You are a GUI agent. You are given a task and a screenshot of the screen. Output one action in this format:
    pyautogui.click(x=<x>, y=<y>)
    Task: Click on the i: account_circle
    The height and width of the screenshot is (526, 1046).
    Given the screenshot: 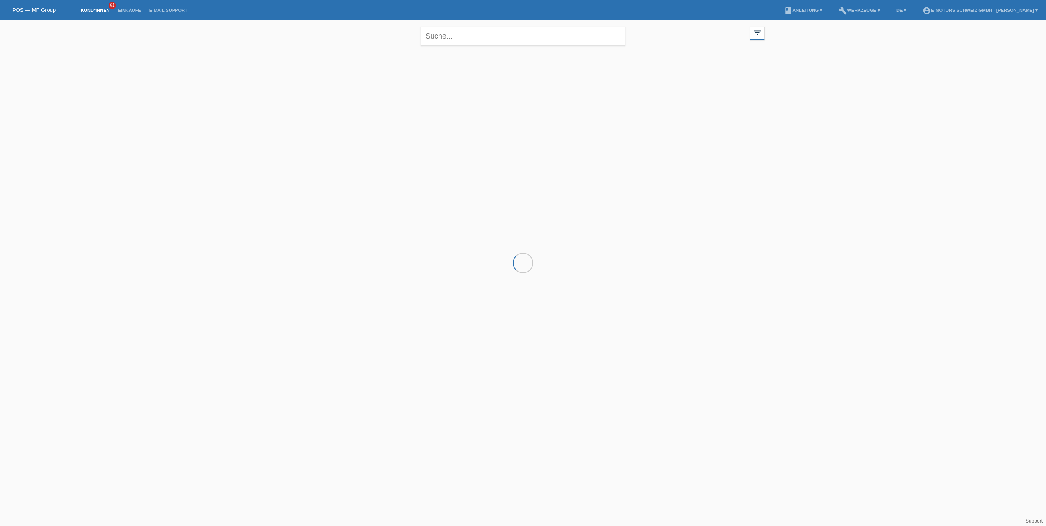 What is the action you would take?
    pyautogui.click(x=927, y=11)
    